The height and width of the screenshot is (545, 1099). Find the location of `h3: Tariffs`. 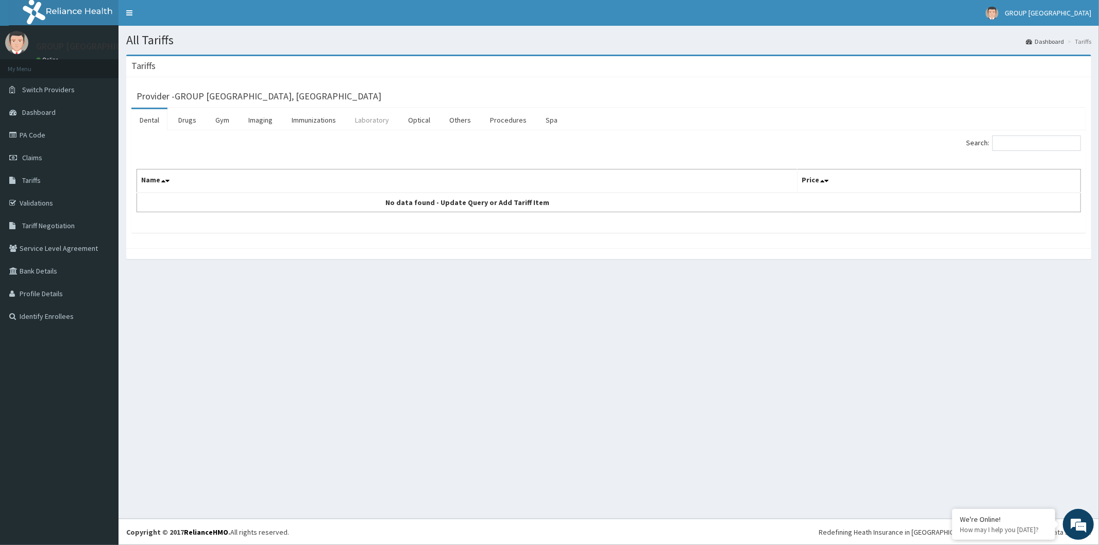

h3: Tariffs is located at coordinates (143, 66).